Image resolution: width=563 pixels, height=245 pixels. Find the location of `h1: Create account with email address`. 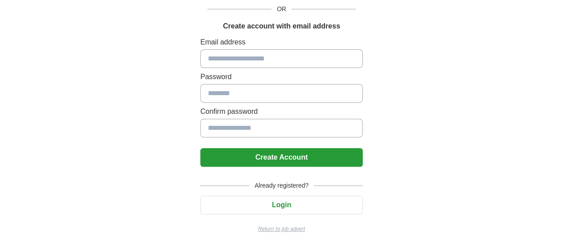

h1: Create account with email address is located at coordinates (282, 26).